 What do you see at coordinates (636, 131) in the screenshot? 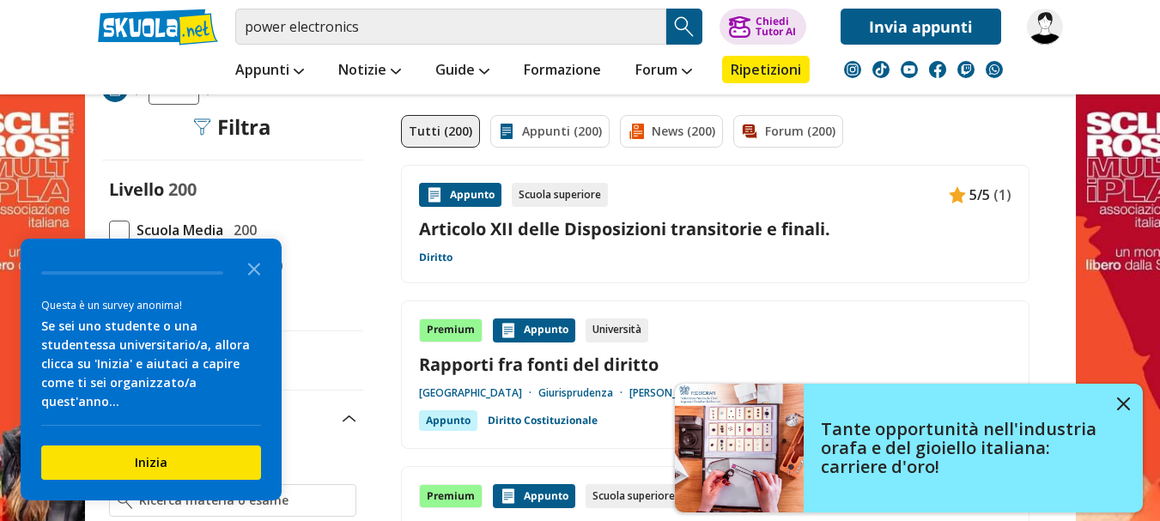
I see `img: News filtro contenuto` at bounding box center [636, 131].